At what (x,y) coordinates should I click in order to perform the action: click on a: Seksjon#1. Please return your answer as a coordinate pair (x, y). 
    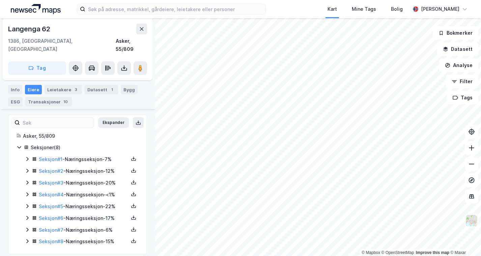
    Looking at the image, I should click on (51, 159).